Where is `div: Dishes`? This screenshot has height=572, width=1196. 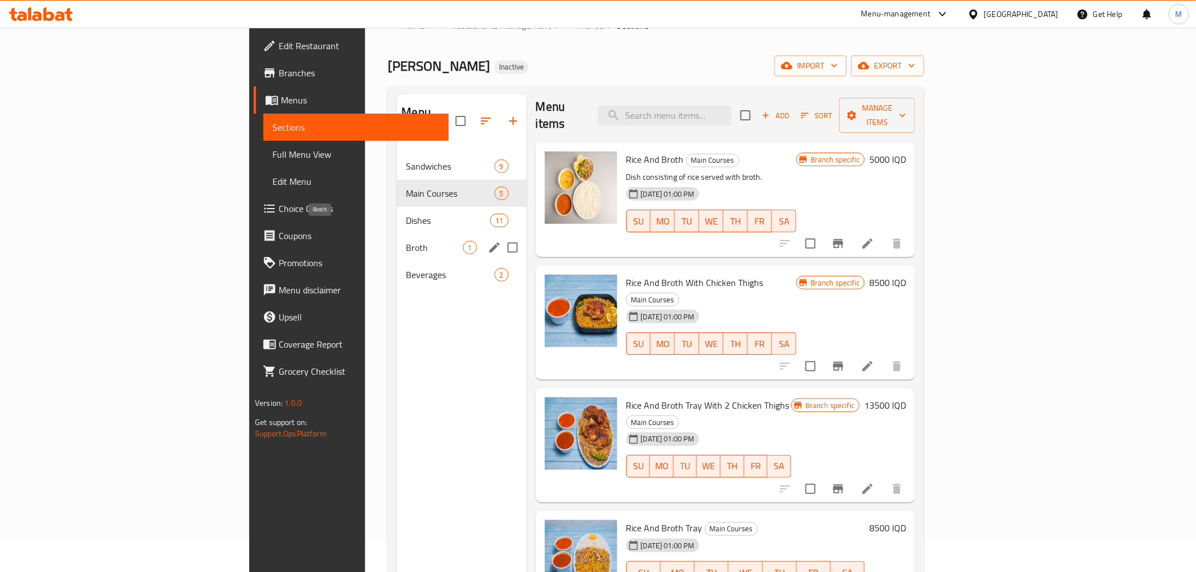
div: Dishes is located at coordinates (448, 220).